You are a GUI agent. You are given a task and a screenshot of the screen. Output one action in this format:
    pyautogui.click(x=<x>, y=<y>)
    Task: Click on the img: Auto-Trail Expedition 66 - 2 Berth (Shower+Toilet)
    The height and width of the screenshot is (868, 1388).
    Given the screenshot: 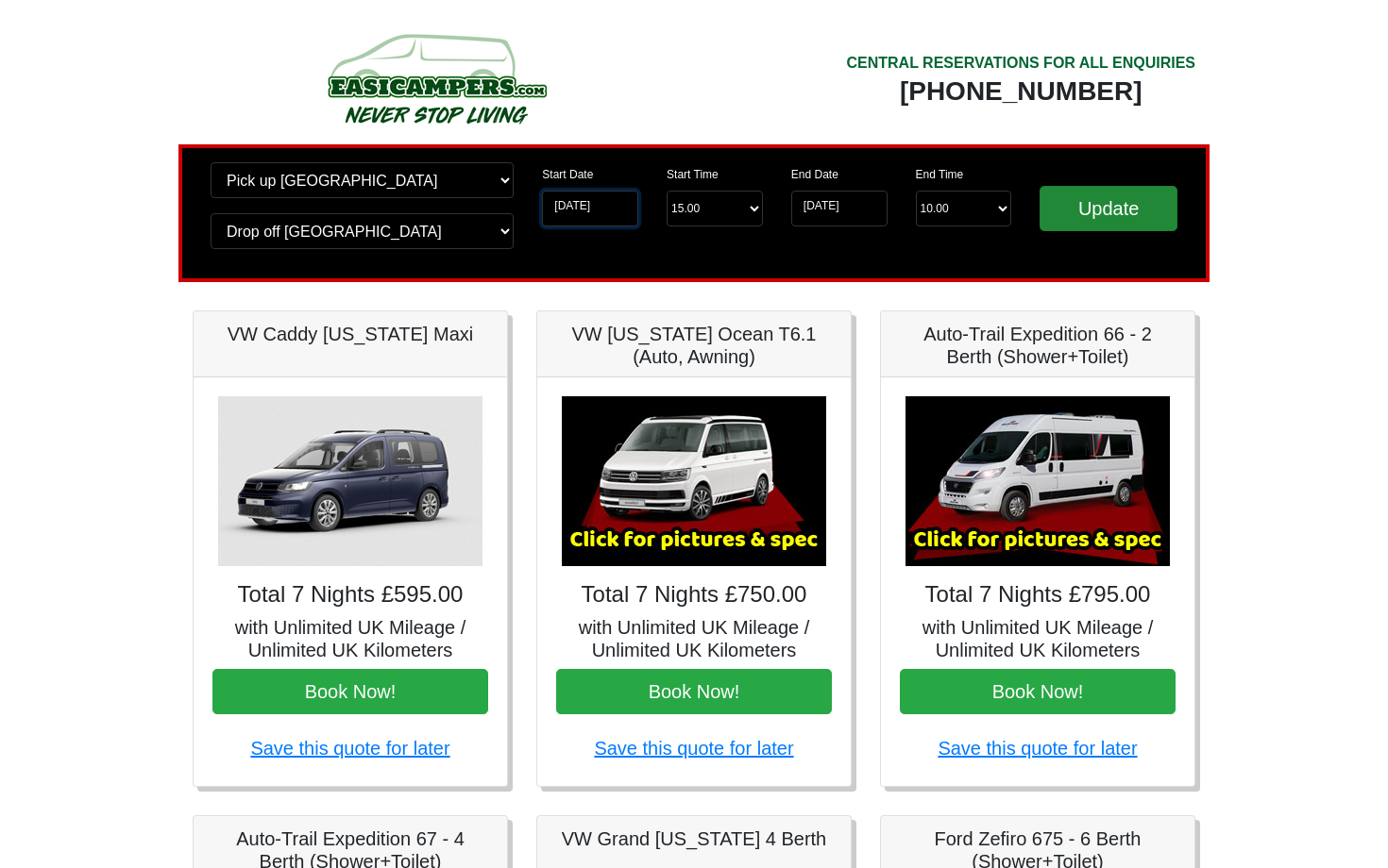 What is the action you would take?
    pyautogui.click(x=1038, y=481)
    